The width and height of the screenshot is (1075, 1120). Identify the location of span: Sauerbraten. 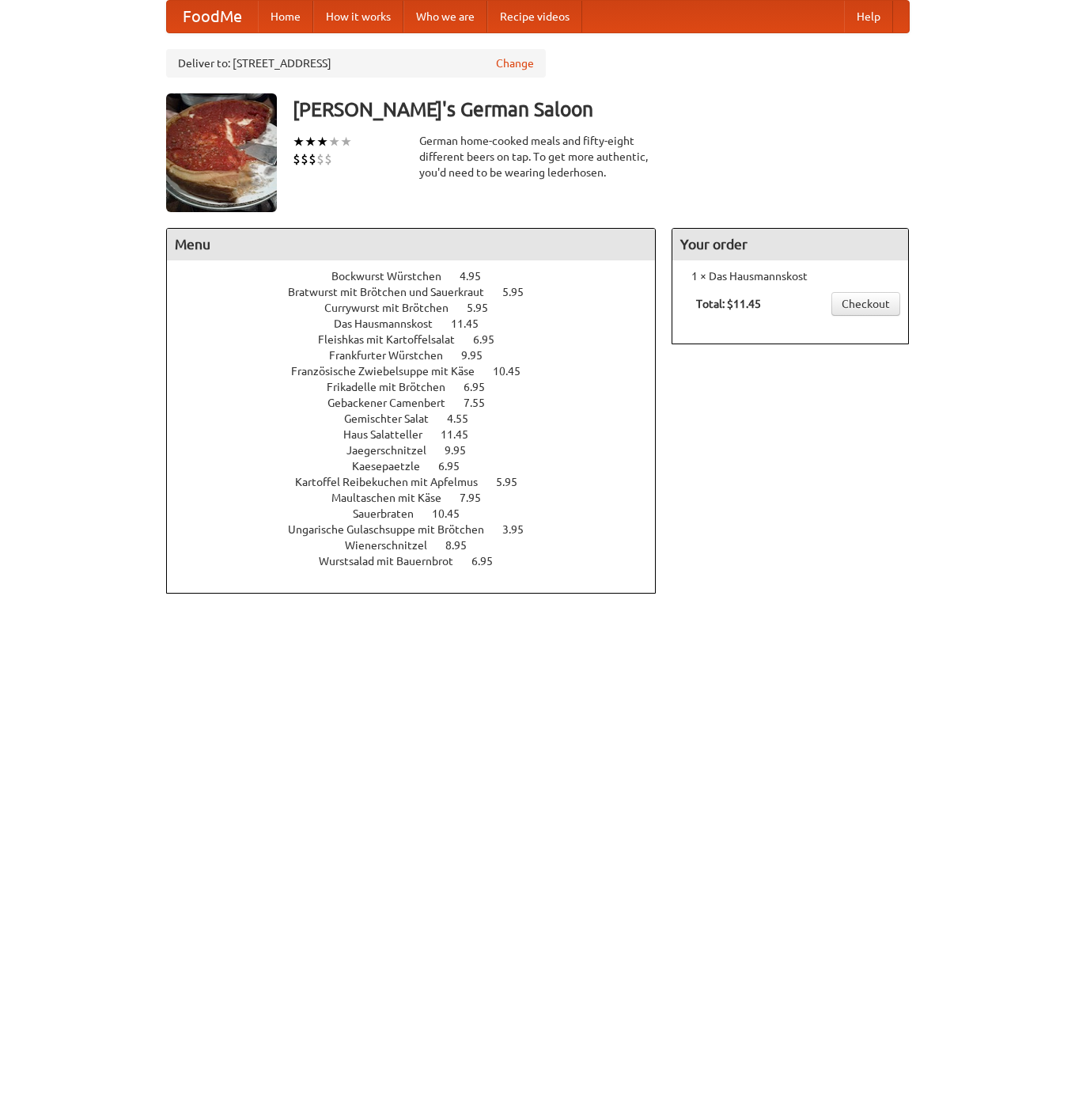
(391, 513).